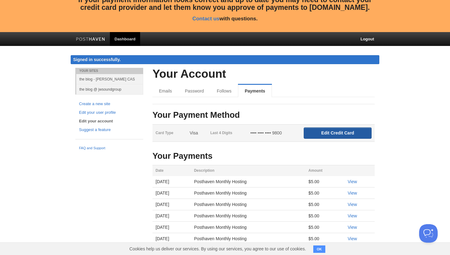  Describe the element at coordinates (274, 133) in the screenshot. I see `td: •••• •••• •••• 9800` at that location.